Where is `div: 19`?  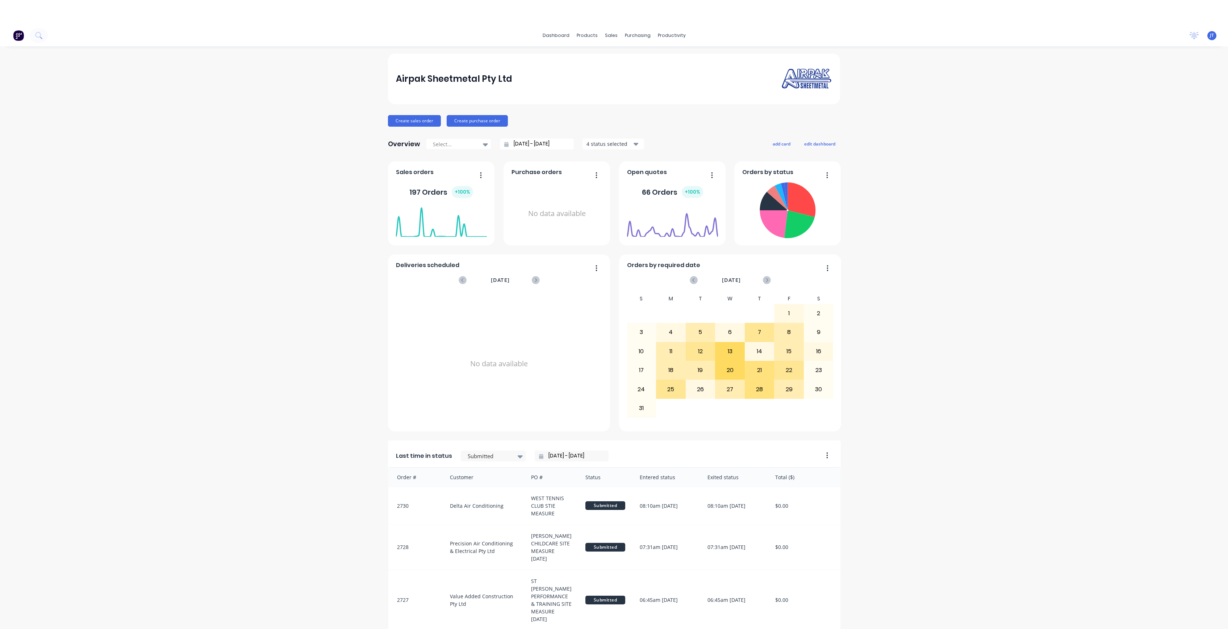 div: 19 is located at coordinates (700, 370).